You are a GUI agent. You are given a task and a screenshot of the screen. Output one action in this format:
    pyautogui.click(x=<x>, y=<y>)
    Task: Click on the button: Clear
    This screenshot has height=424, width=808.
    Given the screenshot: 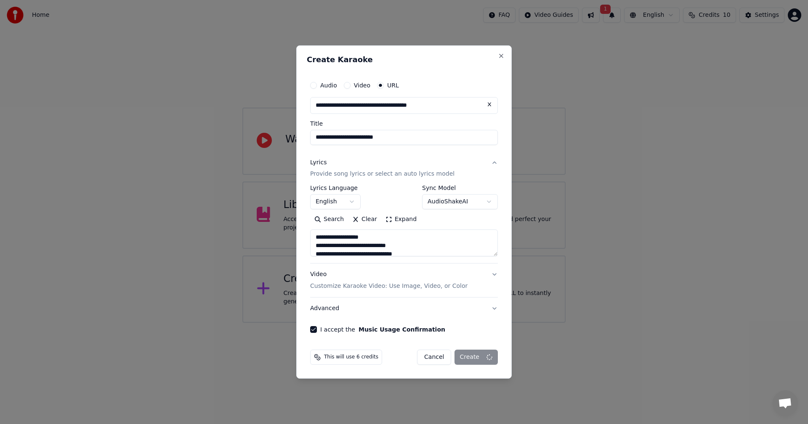 What is the action you would take?
    pyautogui.click(x=364, y=220)
    